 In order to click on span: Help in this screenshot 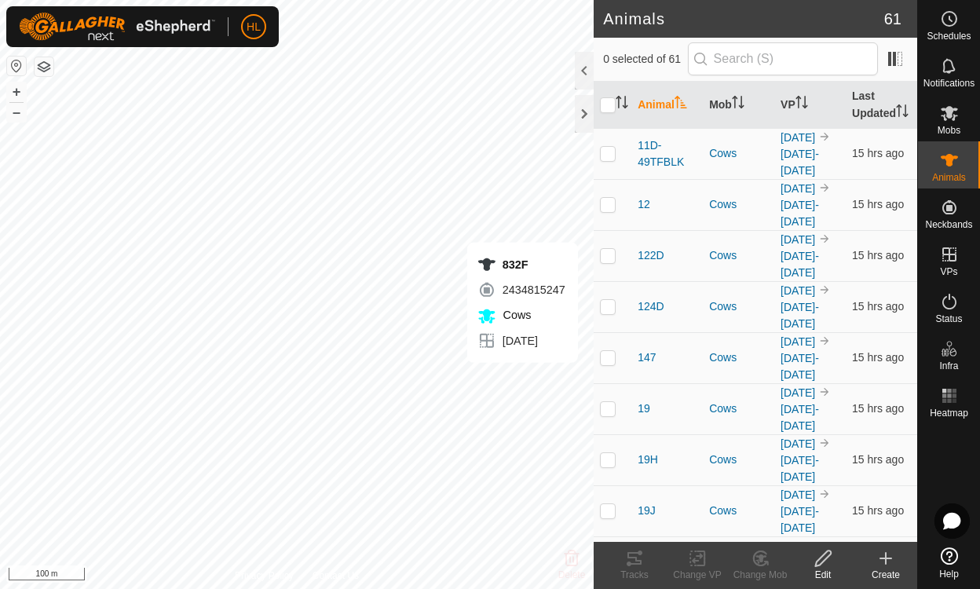, I will do `click(948, 574)`.